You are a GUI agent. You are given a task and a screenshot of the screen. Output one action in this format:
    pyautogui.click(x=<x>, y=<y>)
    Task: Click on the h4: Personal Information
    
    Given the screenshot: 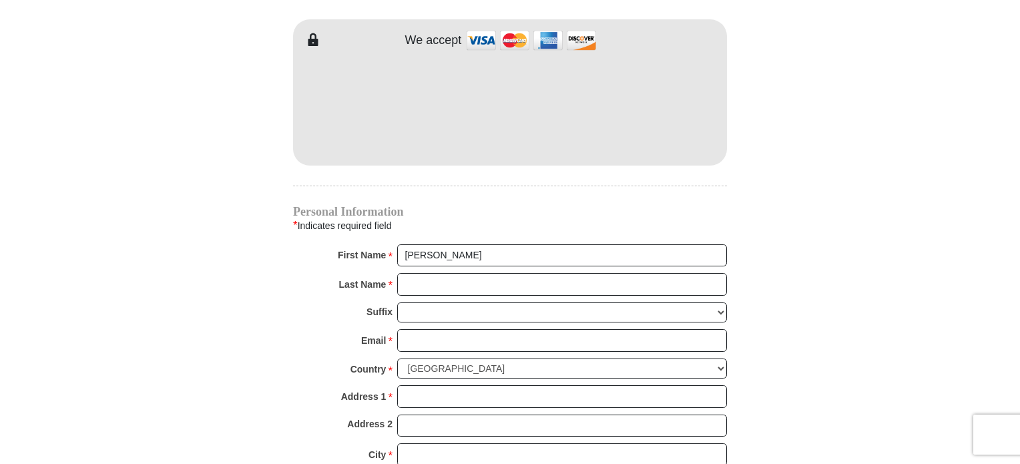 What is the action you would take?
    pyautogui.click(x=510, y=212)
    